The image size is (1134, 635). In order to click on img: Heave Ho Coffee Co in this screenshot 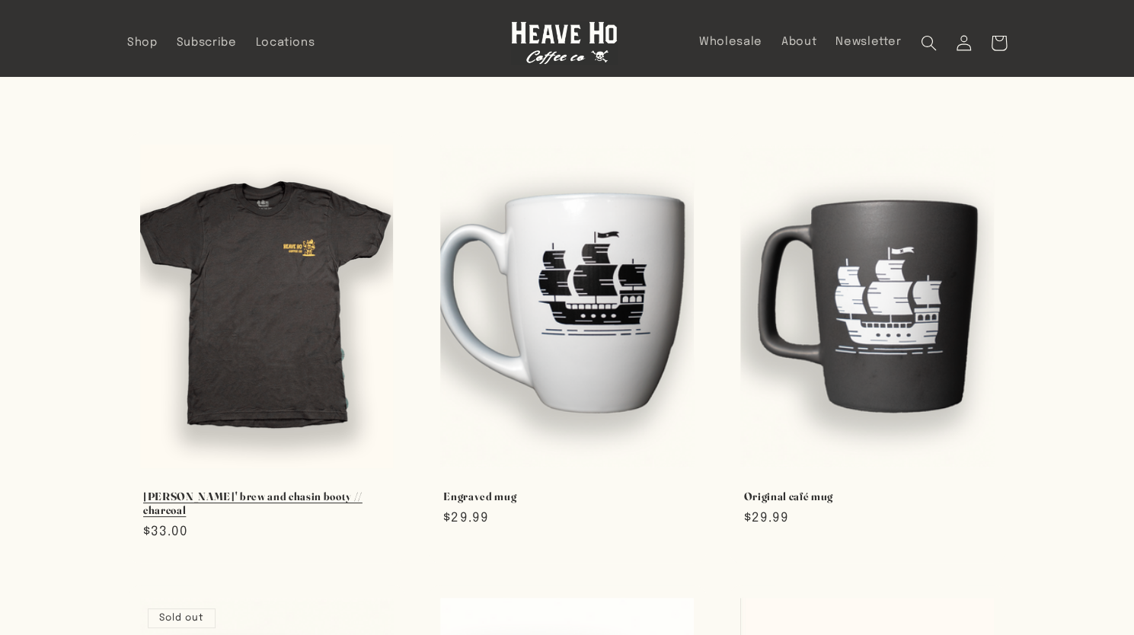, I will do `click(564, 43)`.